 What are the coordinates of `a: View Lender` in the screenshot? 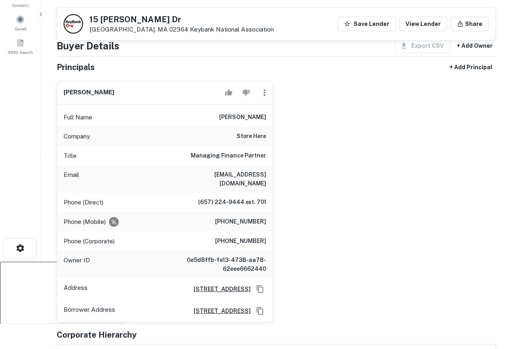 It's located at (423, 24).